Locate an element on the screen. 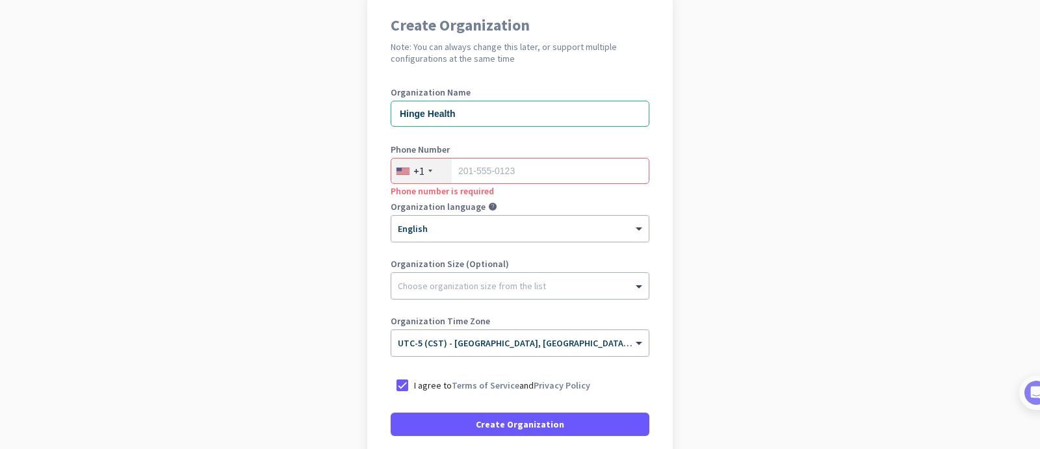 This screenshot has height=449, width=1040. p: I agree to and is located at coordinates (502, 386).